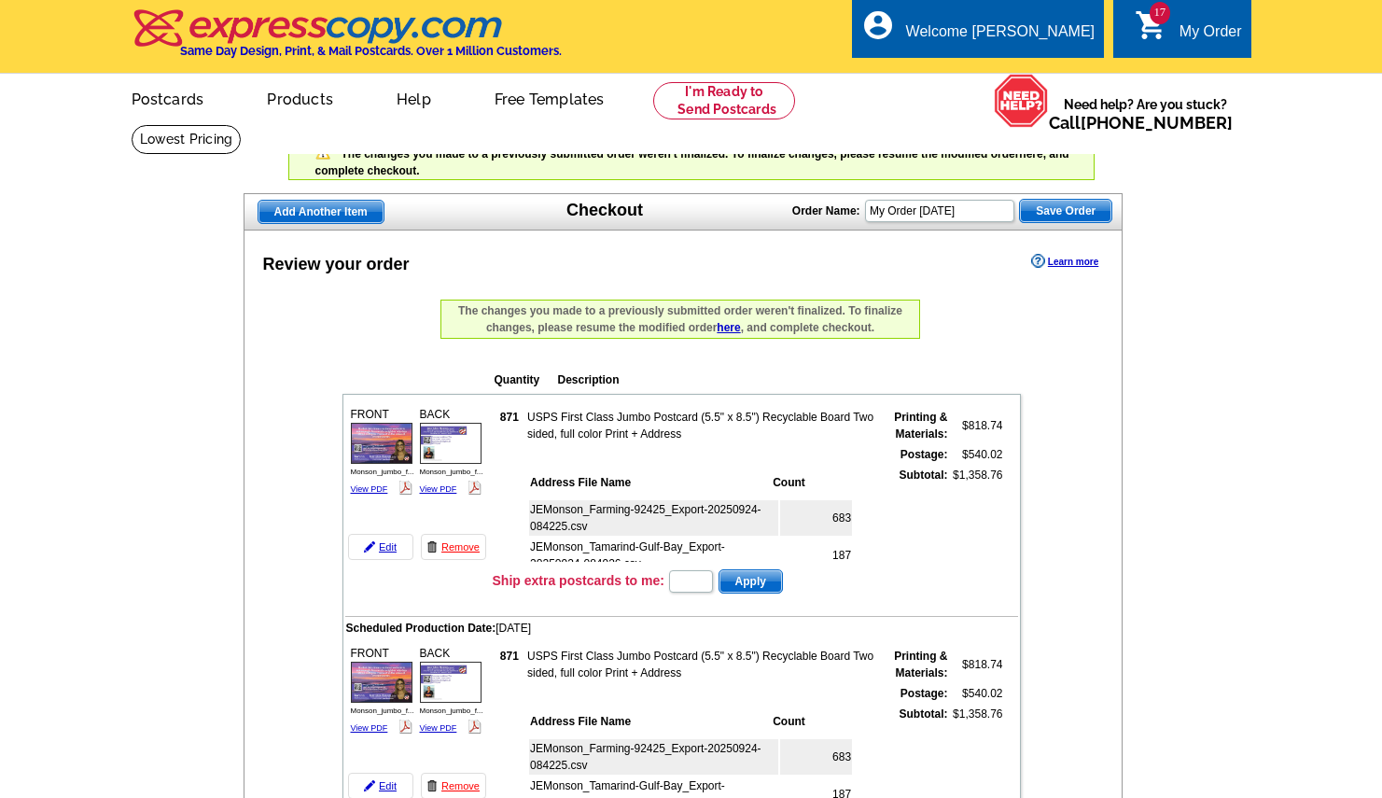 The width and height of the screenshot is (1382, 798). Describe the element at coordinates (816, 555) in the screenshot. I see `td: 187` at that location.